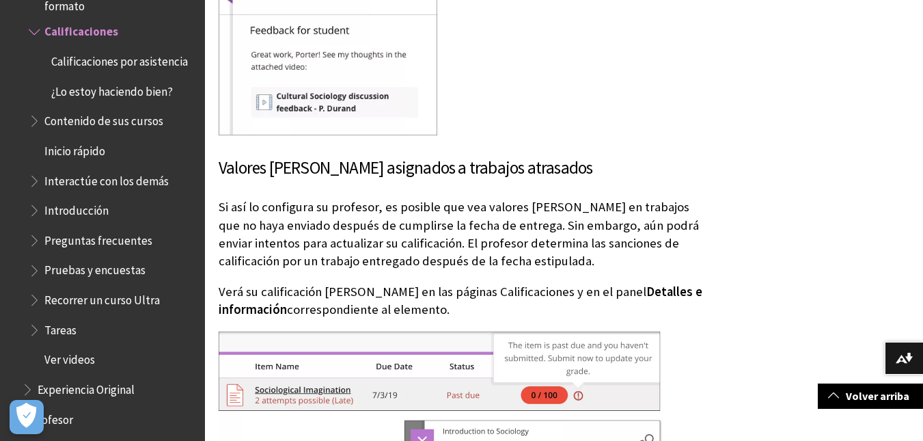 The height and width of the screenshot is (441, 923). What do you see at coordinates (98, 238) in the screenshot?
I see `span: Preguntas frecuentes` at bounding box center [98, 238].